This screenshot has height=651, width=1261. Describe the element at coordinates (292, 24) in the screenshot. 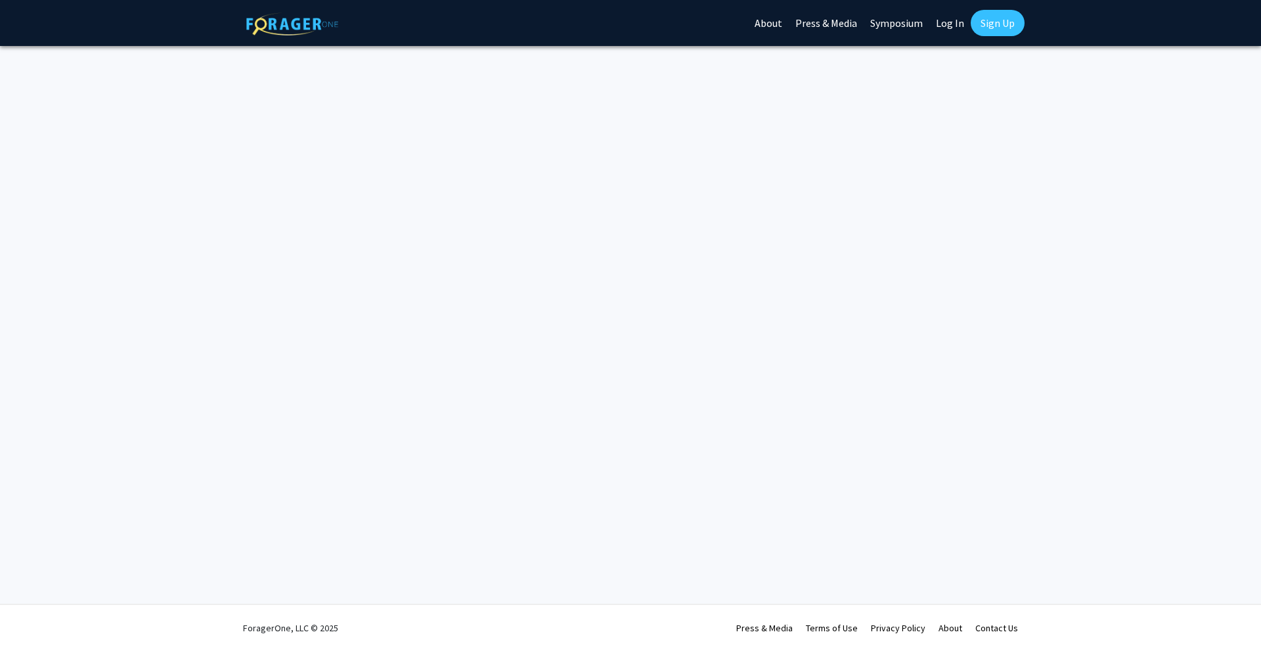

I see `img: ForagerOne Logo` at that location.